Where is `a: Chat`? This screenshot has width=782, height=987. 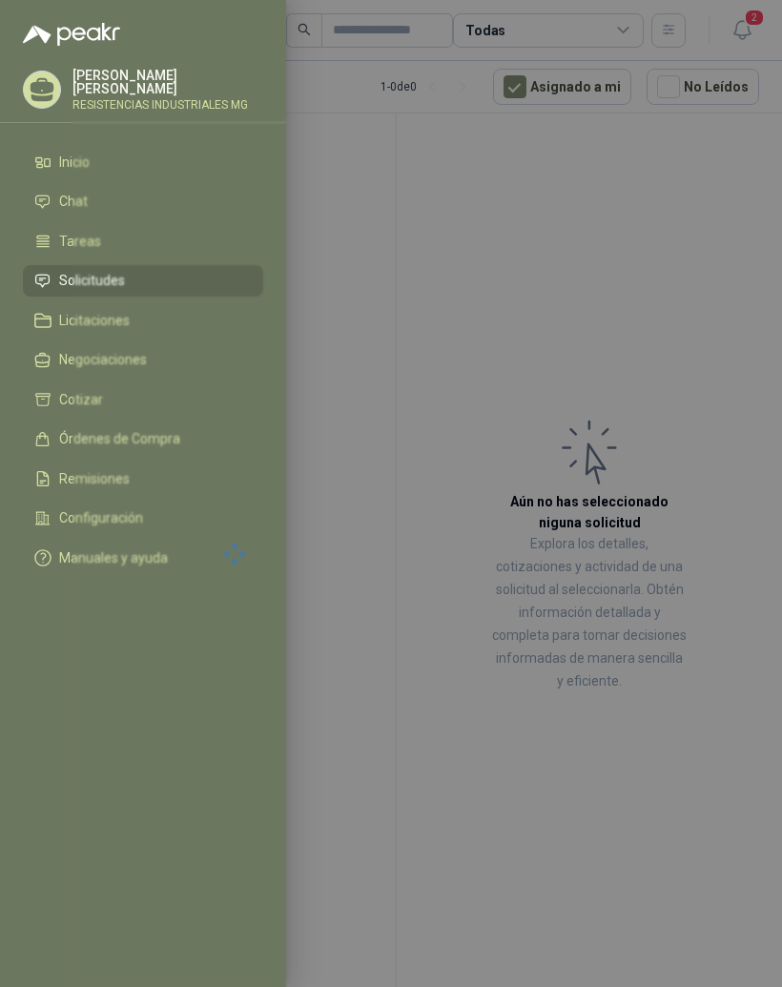
a: Chat is located at coordinates (143, 202).